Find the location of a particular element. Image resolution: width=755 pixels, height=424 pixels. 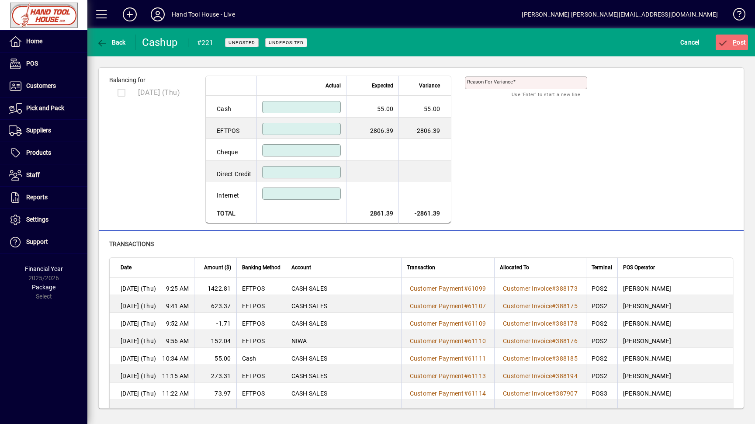

span: 388185 is located at coordinates (567, 358).